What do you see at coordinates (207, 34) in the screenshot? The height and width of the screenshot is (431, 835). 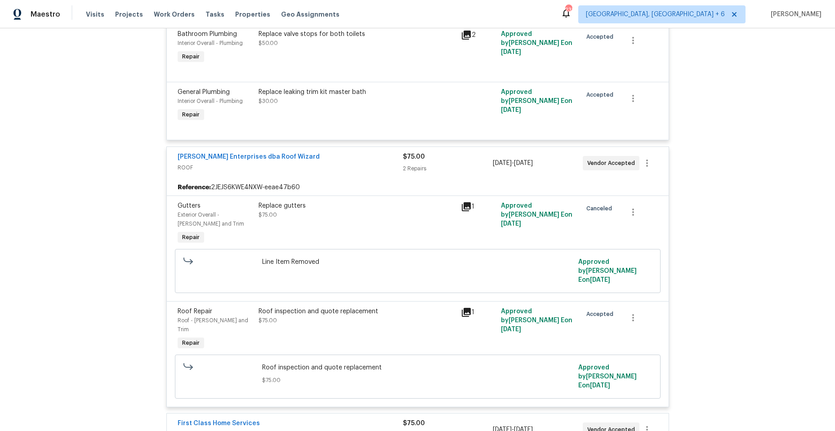 I see `span: Bathroom Plumbing` at bounding box center [207, 34].